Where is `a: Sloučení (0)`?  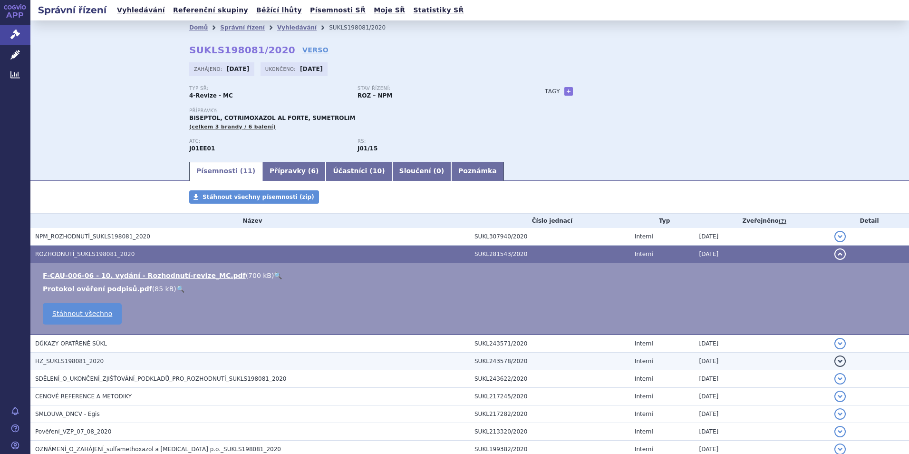
a: Sloučení (0) is located at coordinates (422, 171).